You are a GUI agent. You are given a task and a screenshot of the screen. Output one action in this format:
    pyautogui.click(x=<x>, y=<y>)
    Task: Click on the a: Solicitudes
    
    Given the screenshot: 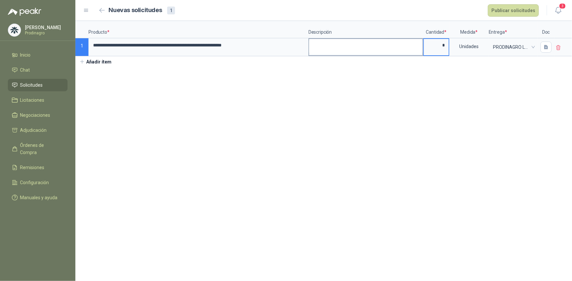 What is the action you would take?
    pyautogui.click(x=38, y=85)
    